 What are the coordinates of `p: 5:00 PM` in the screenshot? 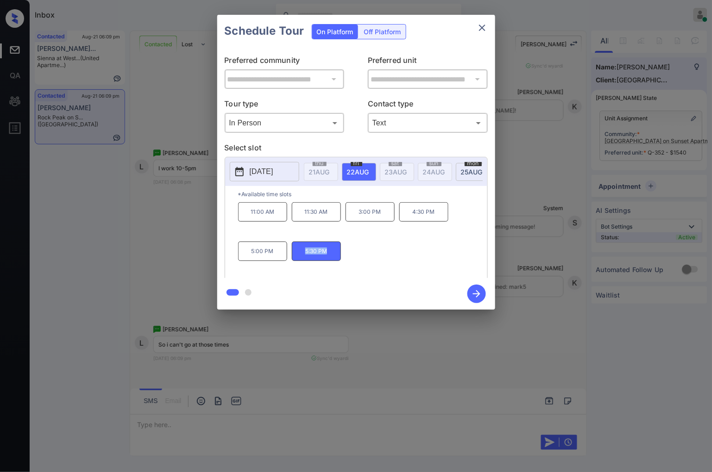 It's located at (262, 251).